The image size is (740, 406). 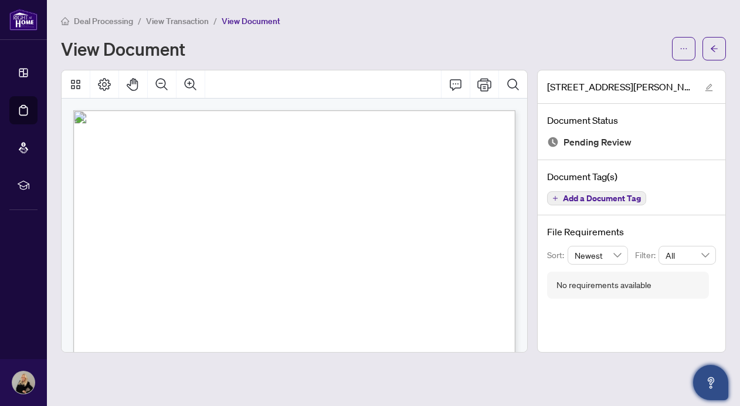 I want to click on span: View Document, so click(x=251, y=21).